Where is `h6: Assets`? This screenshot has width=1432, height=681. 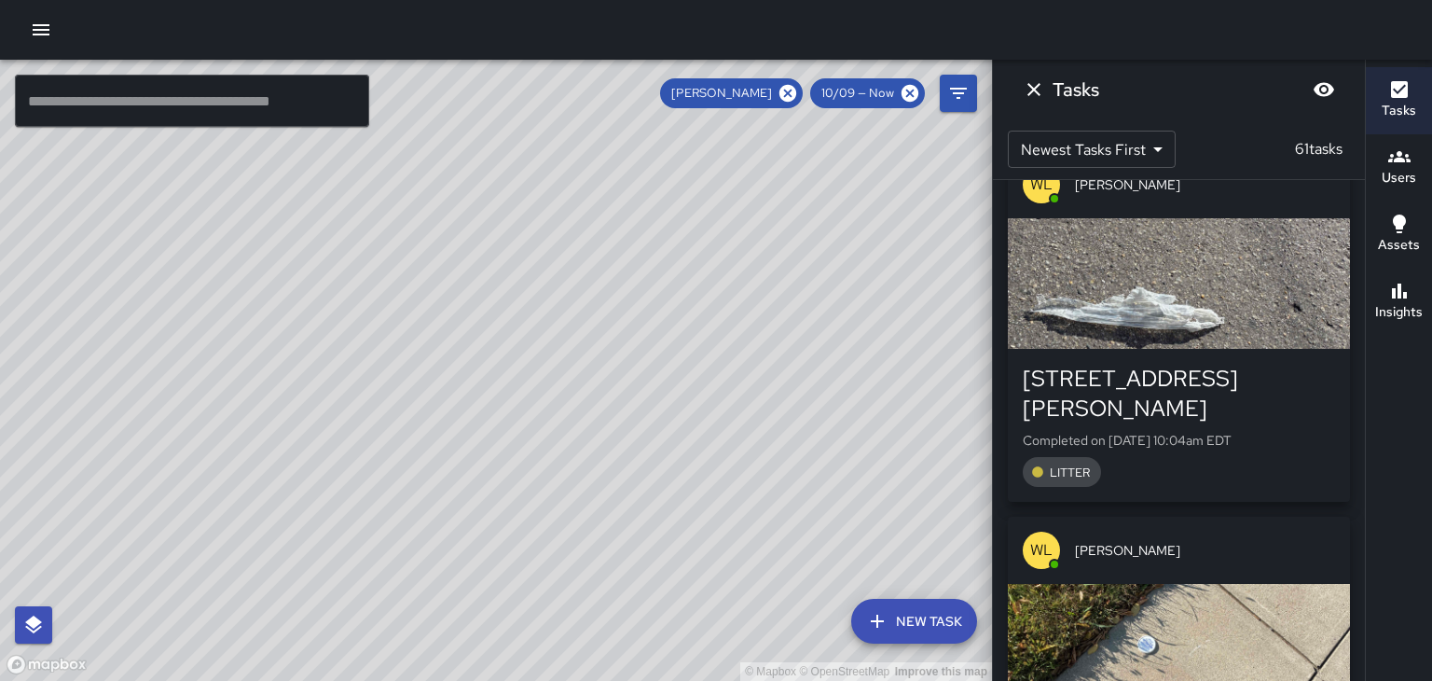 h6: Assets is located at coordinates (1399, 245).